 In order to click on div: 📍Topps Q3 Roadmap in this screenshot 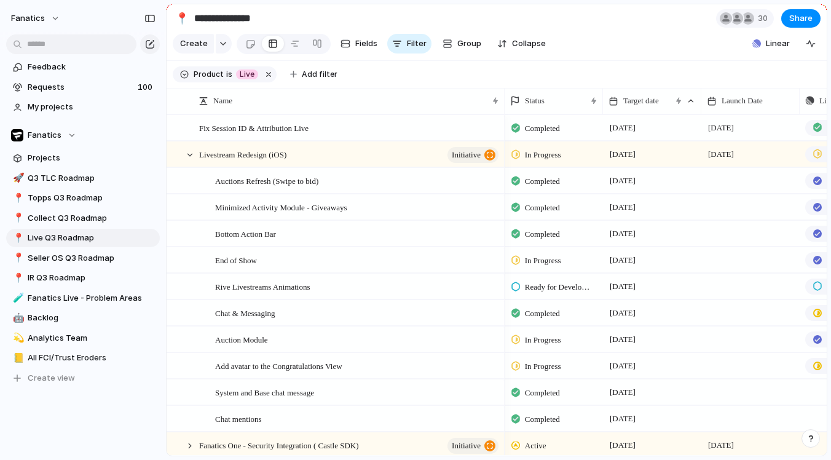, I will do `click(83, 198)`.